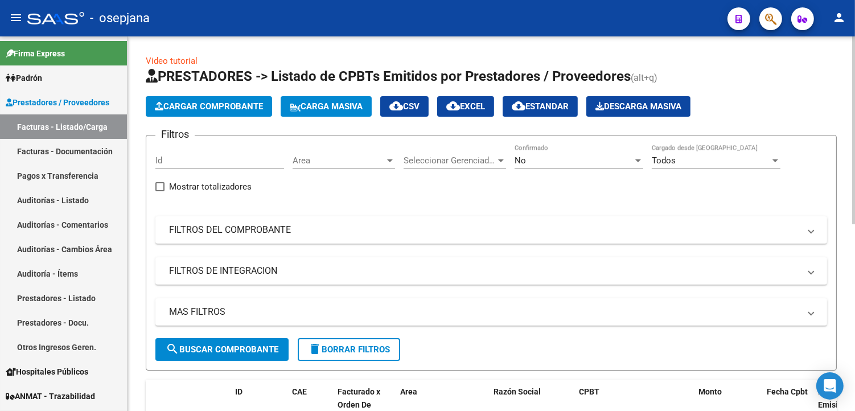 The width and height of the screenshot is (855, 411). I want to click on button: EXCEL, so click(466, 106).